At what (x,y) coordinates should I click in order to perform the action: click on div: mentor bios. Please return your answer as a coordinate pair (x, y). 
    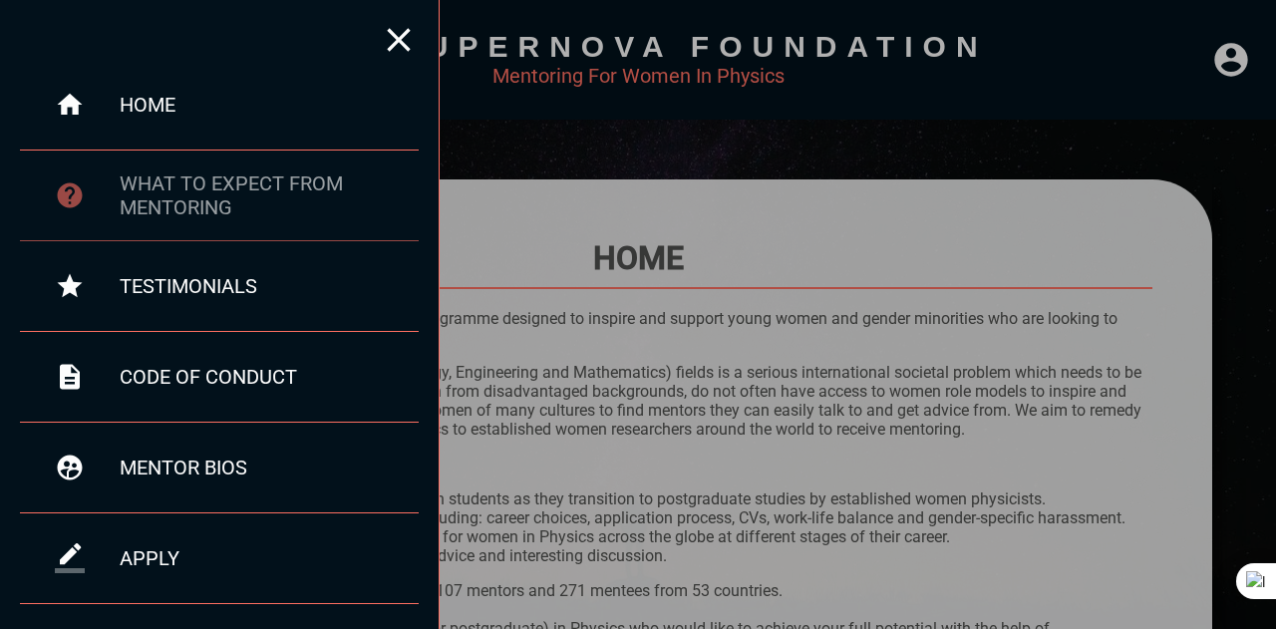
    Looking at the image, I should click on (269, 467).